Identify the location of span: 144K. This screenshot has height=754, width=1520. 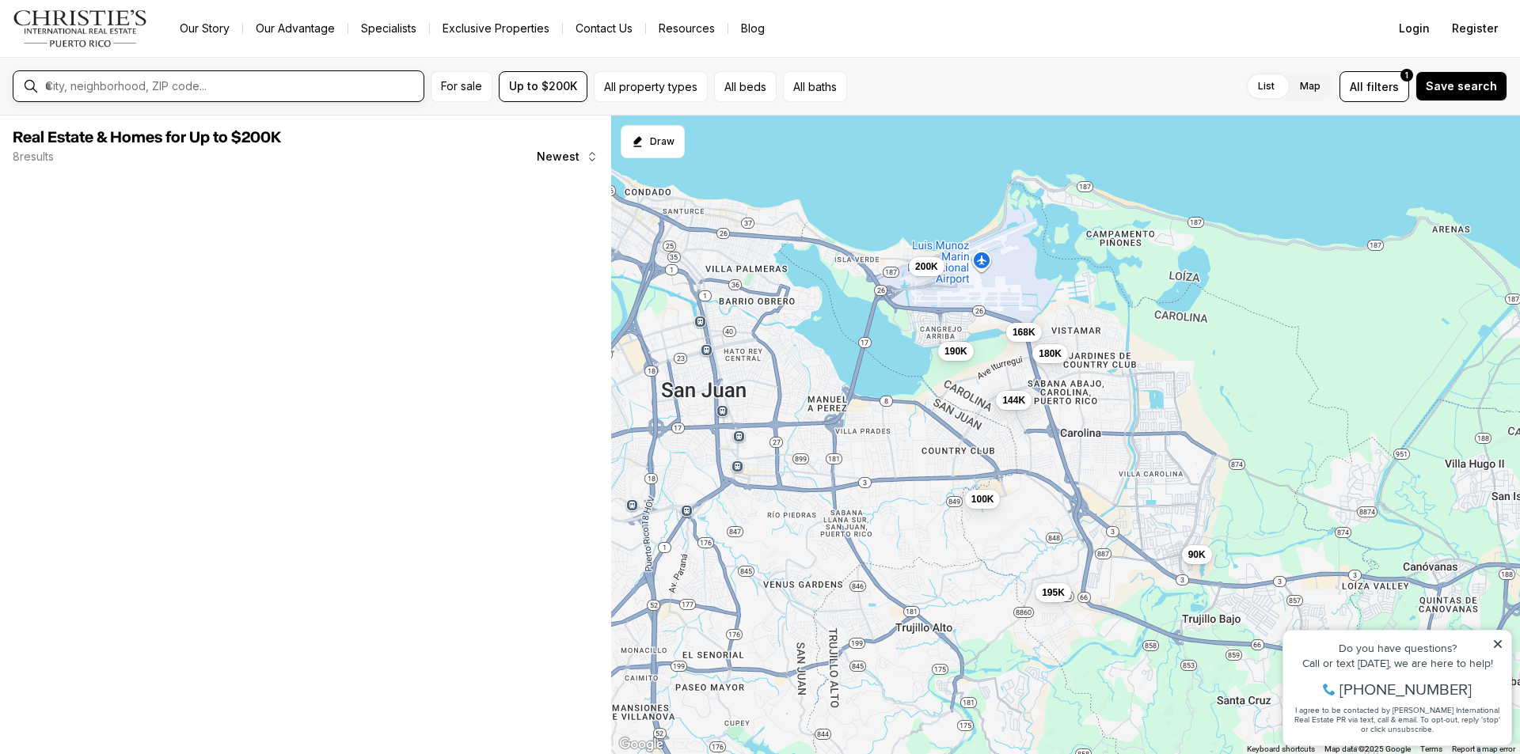
(1013, 401).